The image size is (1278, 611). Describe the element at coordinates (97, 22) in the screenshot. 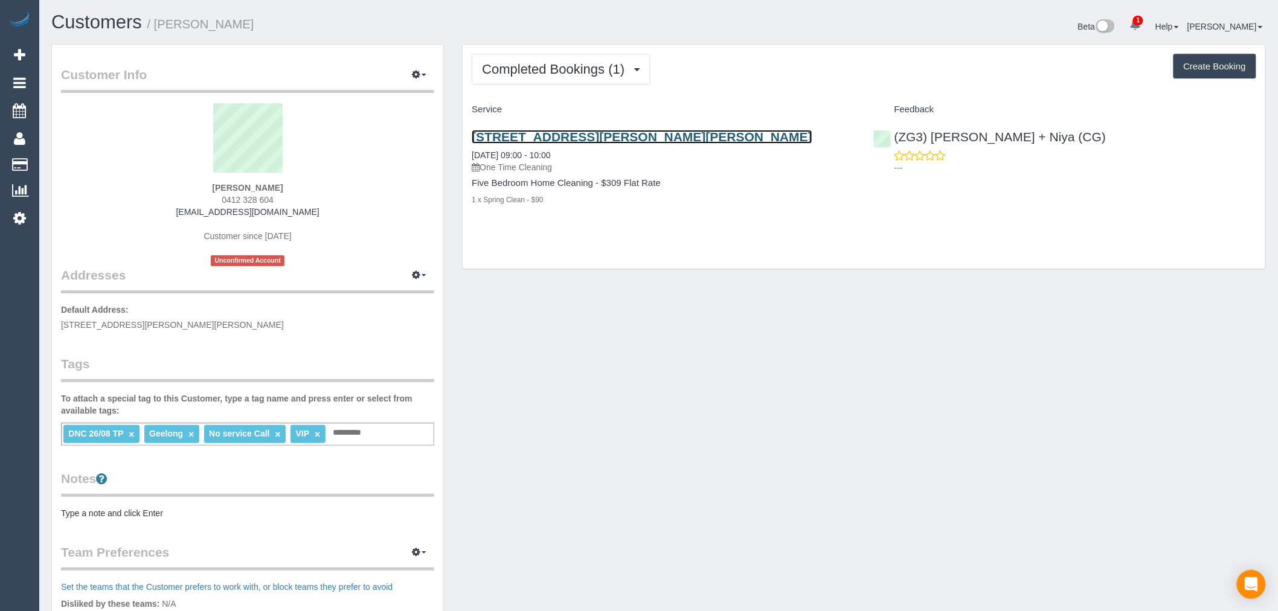

I see `a: Customers` at that location.